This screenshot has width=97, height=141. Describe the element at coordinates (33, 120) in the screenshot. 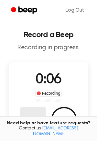

I see `button: Delete Audio Record` at that location.